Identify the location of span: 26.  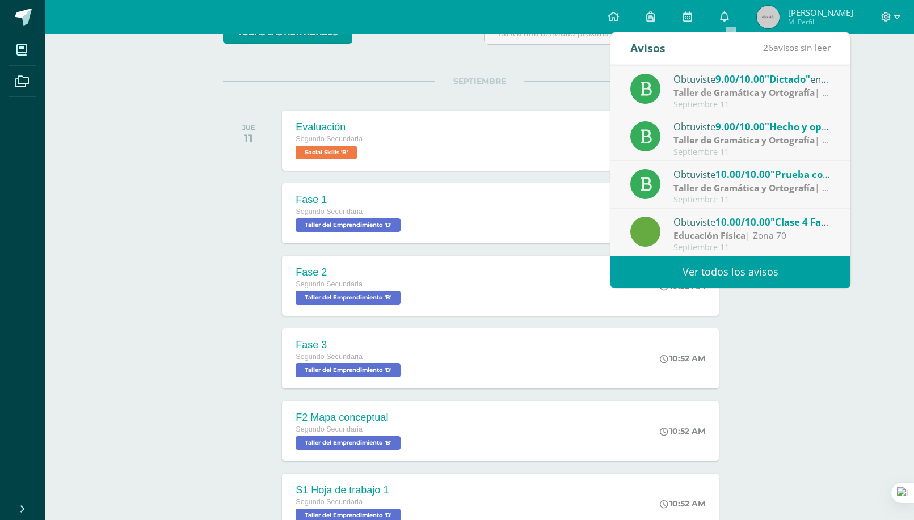
(768, 48).